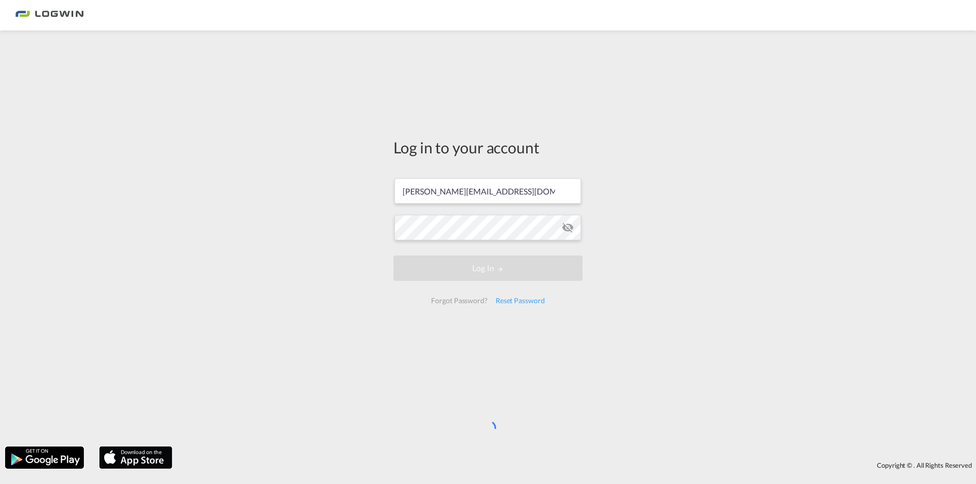 The image size is (976, 484). I want to click on input: Enter email/phone number, so click(487, 191).